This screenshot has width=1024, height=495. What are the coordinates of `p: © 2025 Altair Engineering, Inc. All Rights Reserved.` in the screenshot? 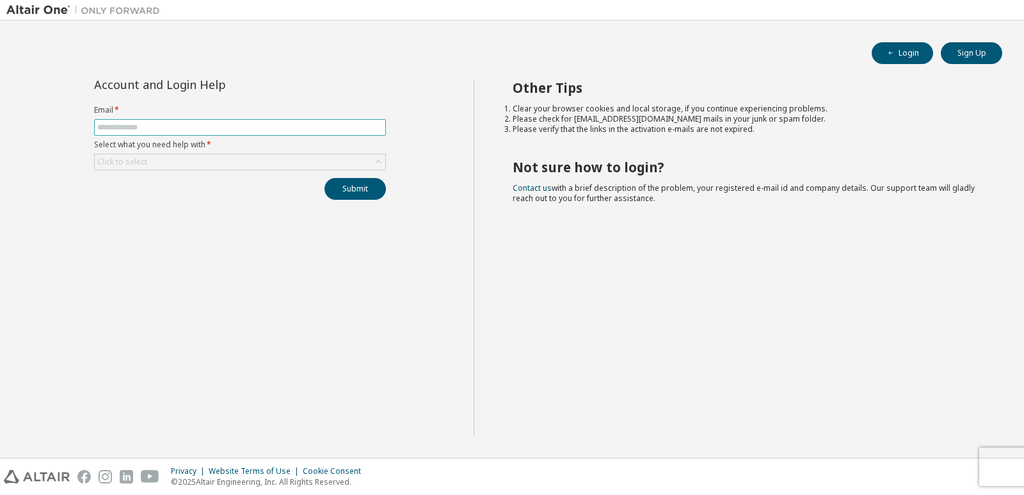 It's located at (270, 481).